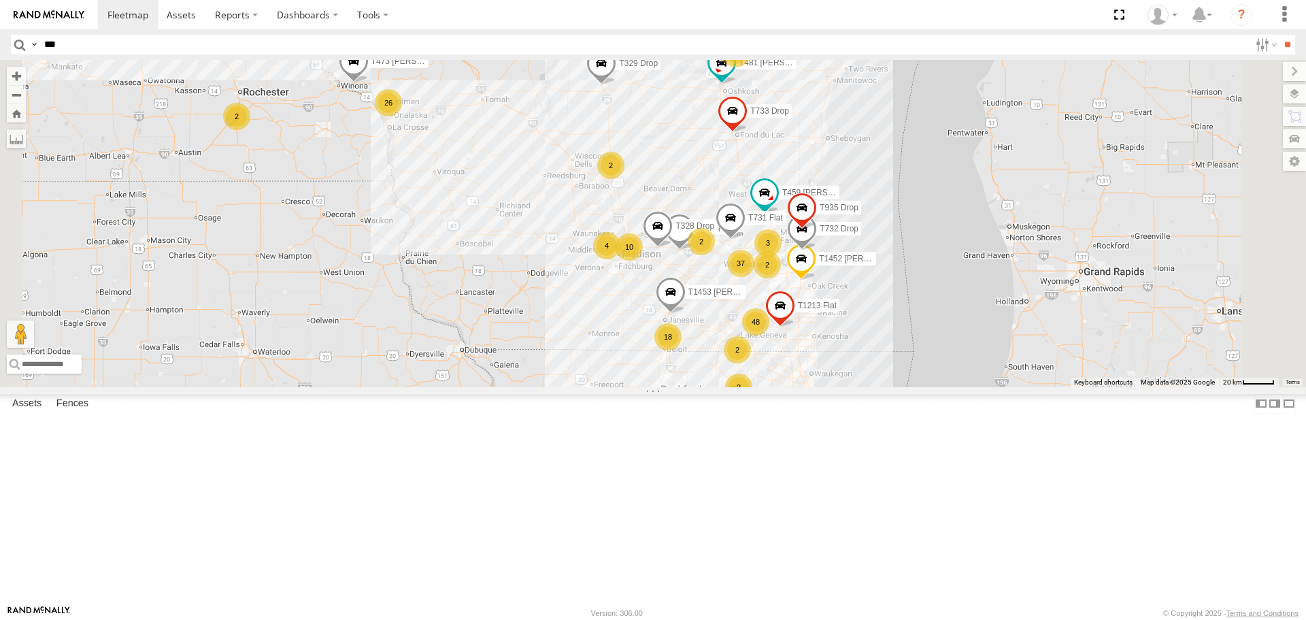  Describe the element at coordinates (768, 243) in the screenshot. I see `div: 3` at that location.